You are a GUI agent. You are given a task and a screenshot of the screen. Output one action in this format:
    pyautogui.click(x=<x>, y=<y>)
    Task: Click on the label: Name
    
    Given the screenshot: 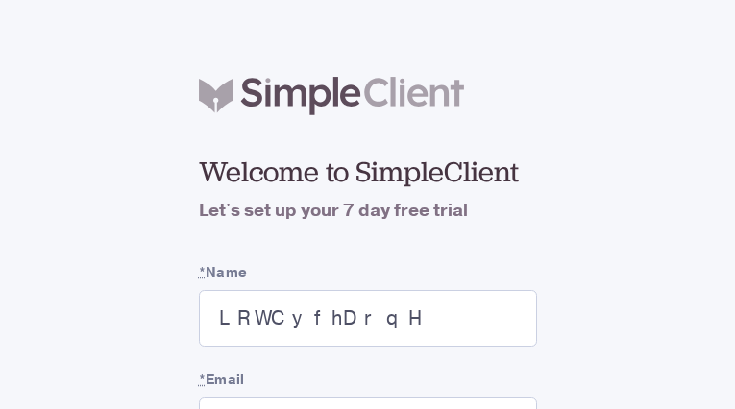 What is the action you would take?
    pyautogui.click(x=368, y=272)
    